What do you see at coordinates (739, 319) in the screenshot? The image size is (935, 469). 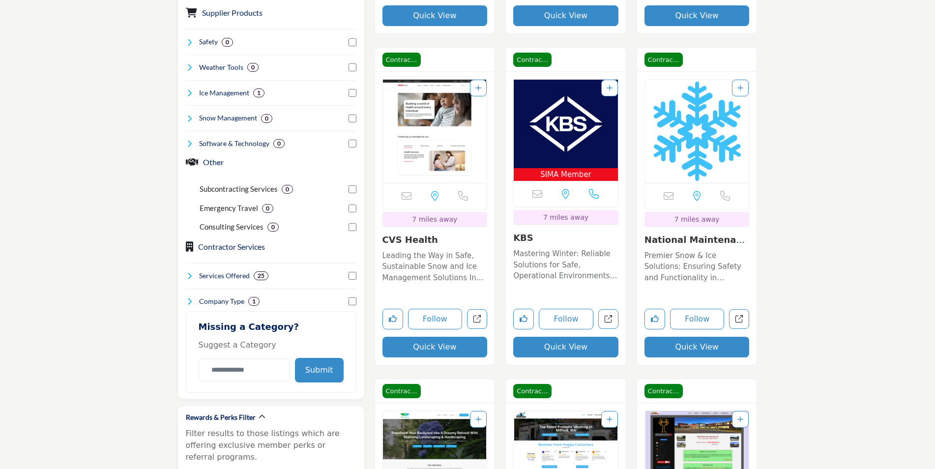 I see `a: Open national-maintenance-systems in new tab` at bounding box center [739, 319].